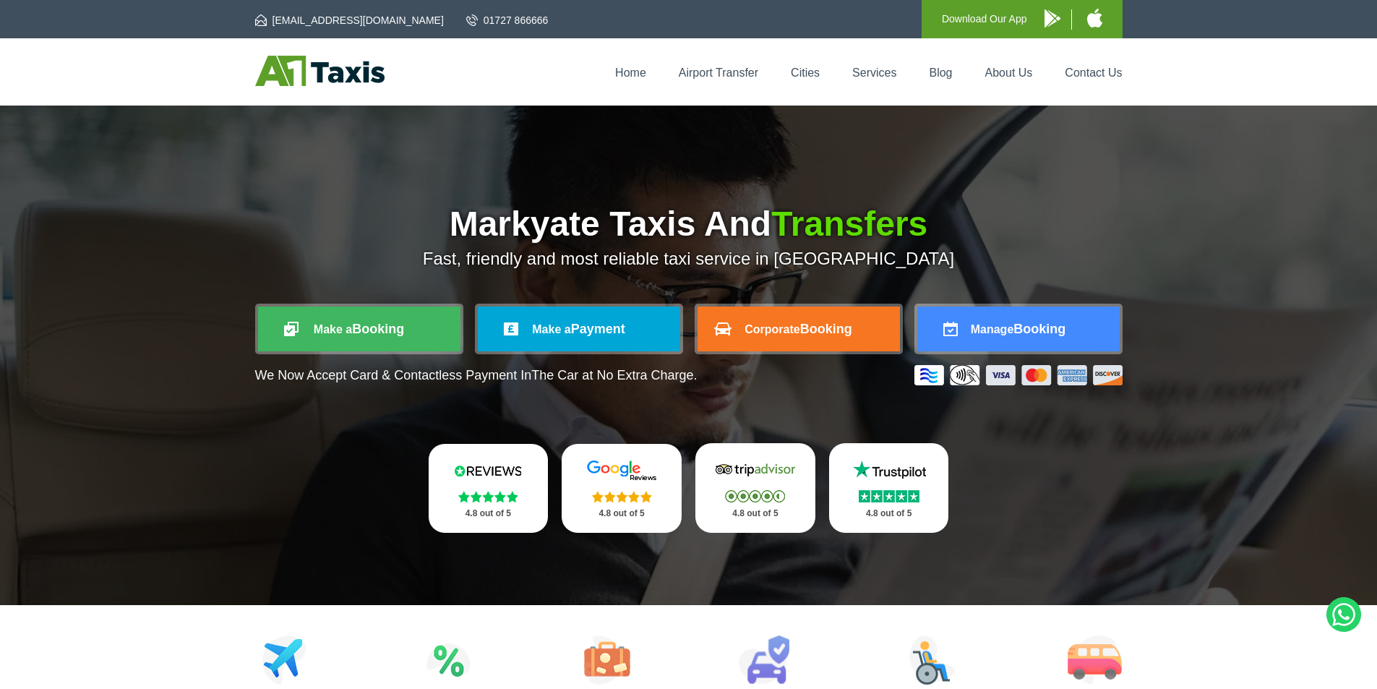 Image resolution: width=1377 pixels, height=689 pixels. What do you see at coordinates (359, 329) in the screenshot?
I see `a: Make aBooking` at bounding box center [359, 329].